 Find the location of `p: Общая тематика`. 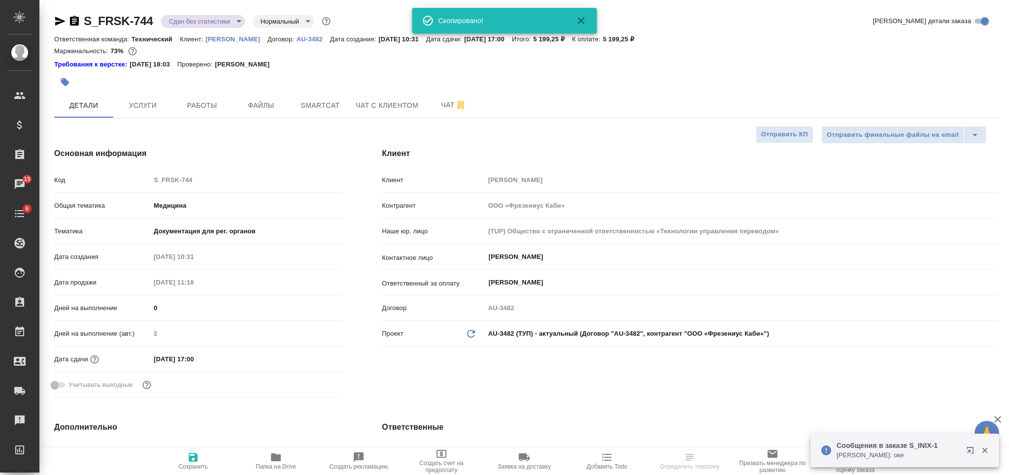

p: Общая тематика is located at coordinates (102, 206).